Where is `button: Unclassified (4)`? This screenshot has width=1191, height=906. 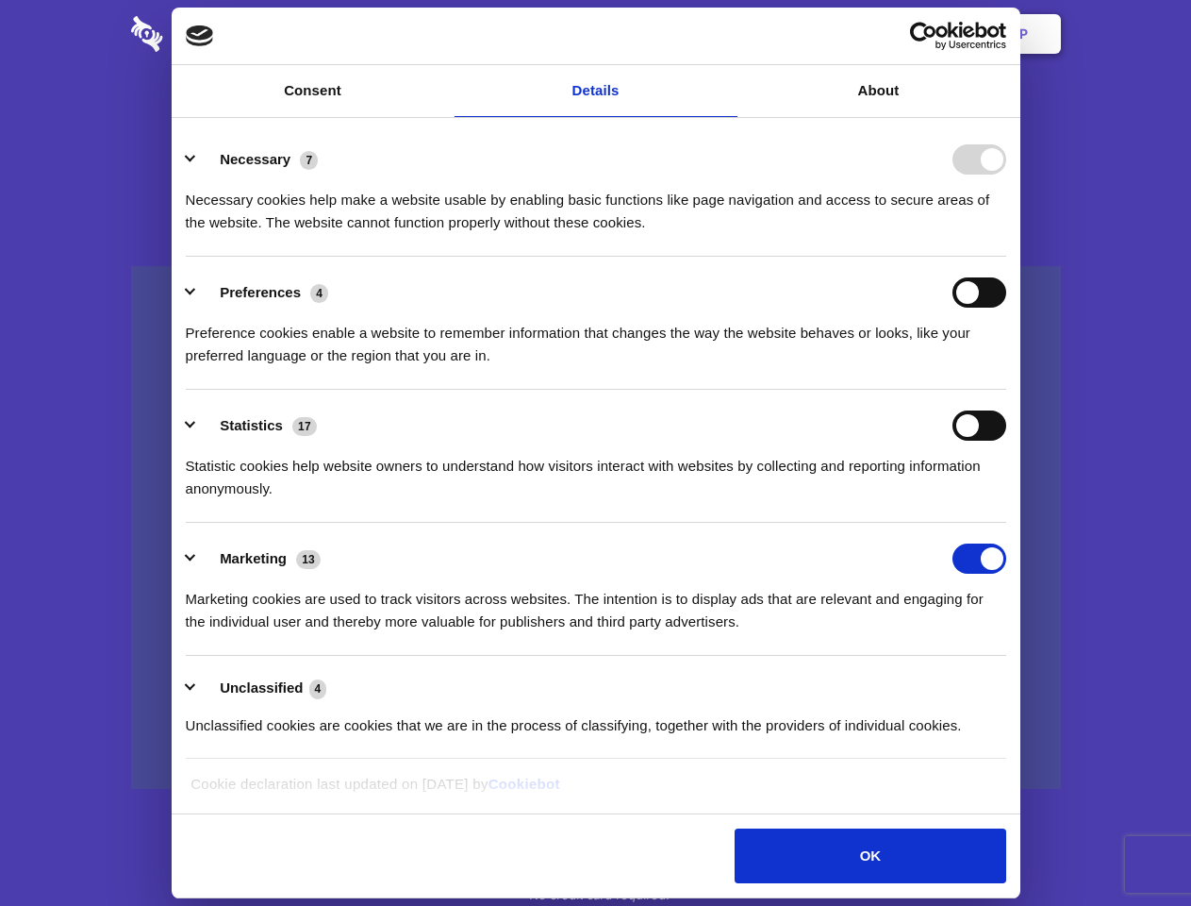 button: Unclassified (4) is located at coordinates (262, 688).